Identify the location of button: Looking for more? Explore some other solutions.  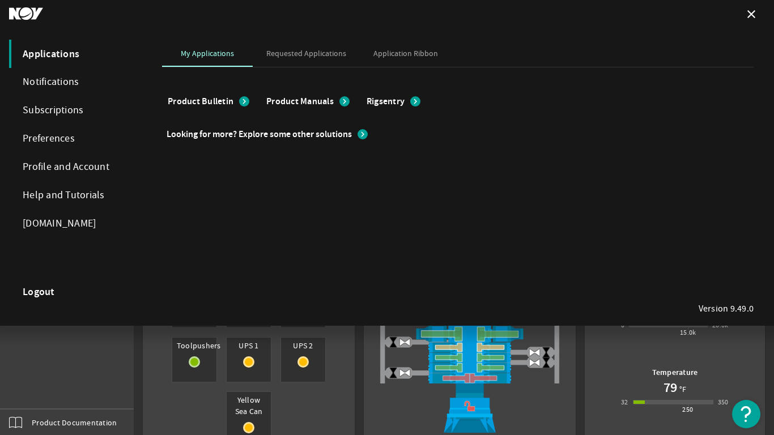
(268, 134).